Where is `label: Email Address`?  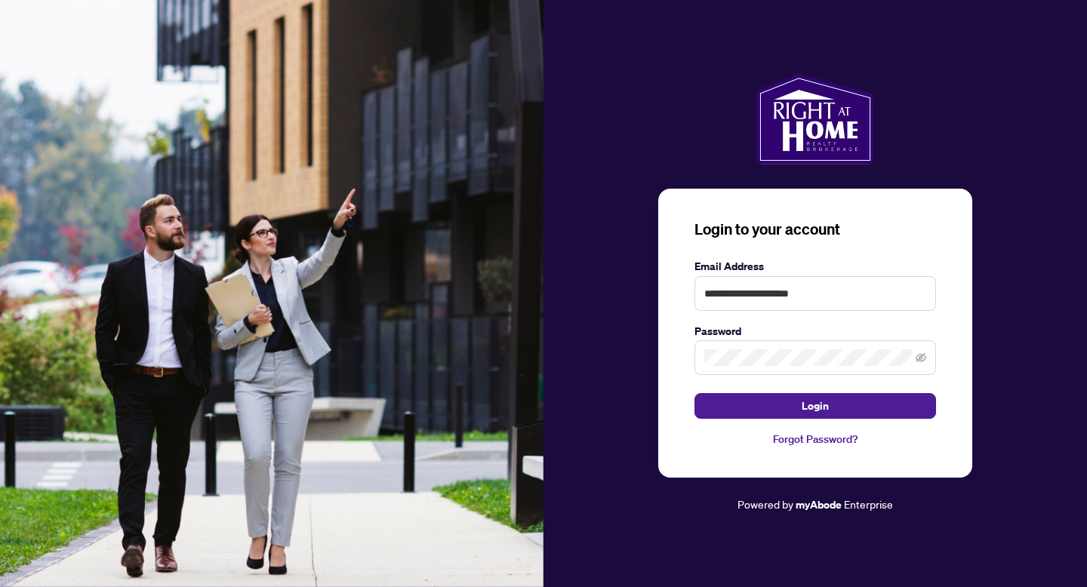 label: Email Address is located at coordinates (815, 266).